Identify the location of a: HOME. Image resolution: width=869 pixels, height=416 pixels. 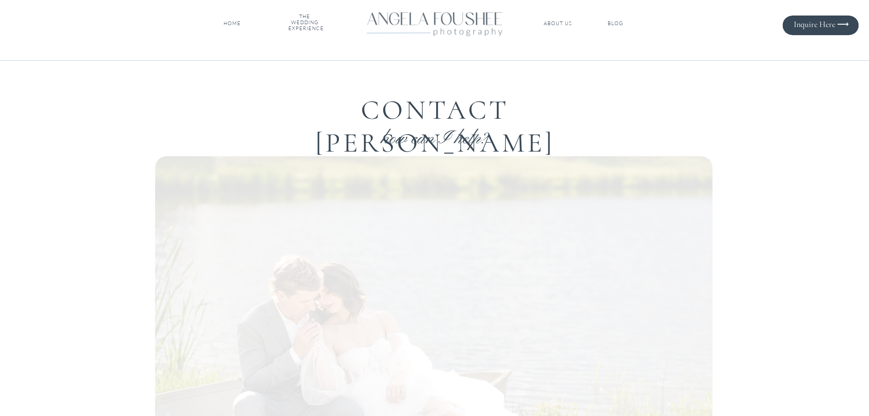
(232, 24).